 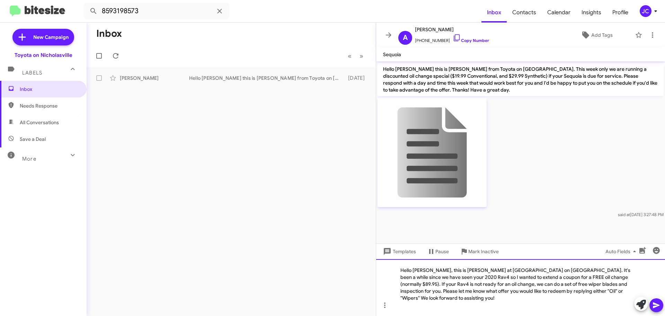 What do you see at coordinates (109, 34) in the screenshot?
I see `h1: Inbox` at bounding box center [109, 34].